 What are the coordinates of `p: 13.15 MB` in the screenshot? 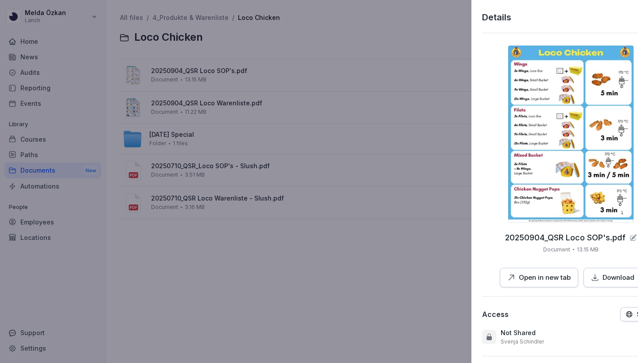 It's located at (587, 250).